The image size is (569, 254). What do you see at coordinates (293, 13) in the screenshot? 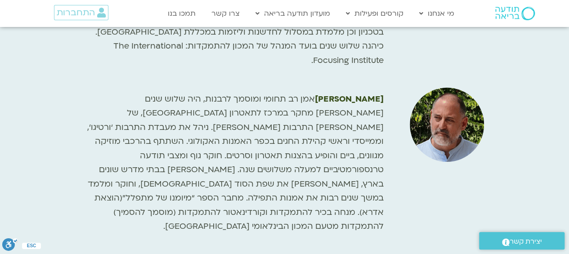
I see `a: מועדון תודעה בריאה` at bounding box center [293, 13].